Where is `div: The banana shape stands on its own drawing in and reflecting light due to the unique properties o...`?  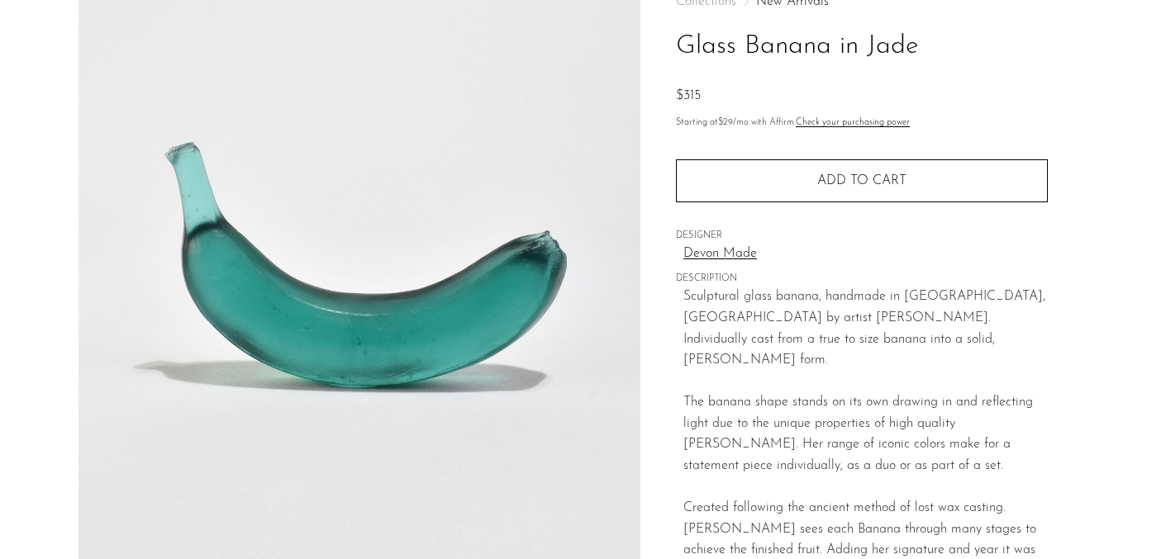 div: The banana shape stands on its own drawing in and reflecting light due to the unique properties o... is located at coordinates (865, 434).